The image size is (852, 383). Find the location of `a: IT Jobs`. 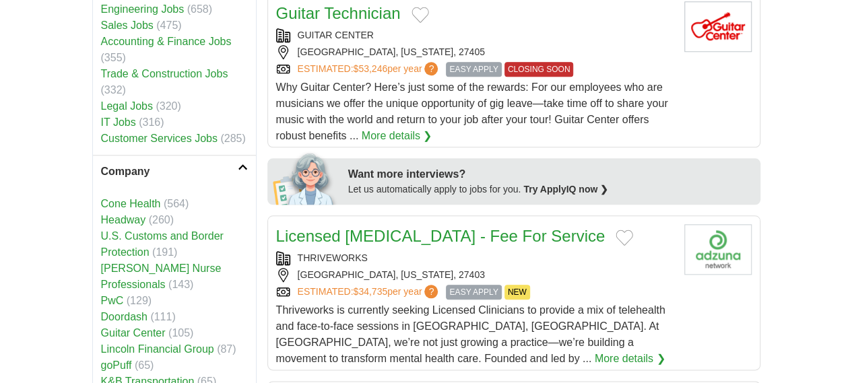

a: IT Jobs is located at coordinates (119, 122).